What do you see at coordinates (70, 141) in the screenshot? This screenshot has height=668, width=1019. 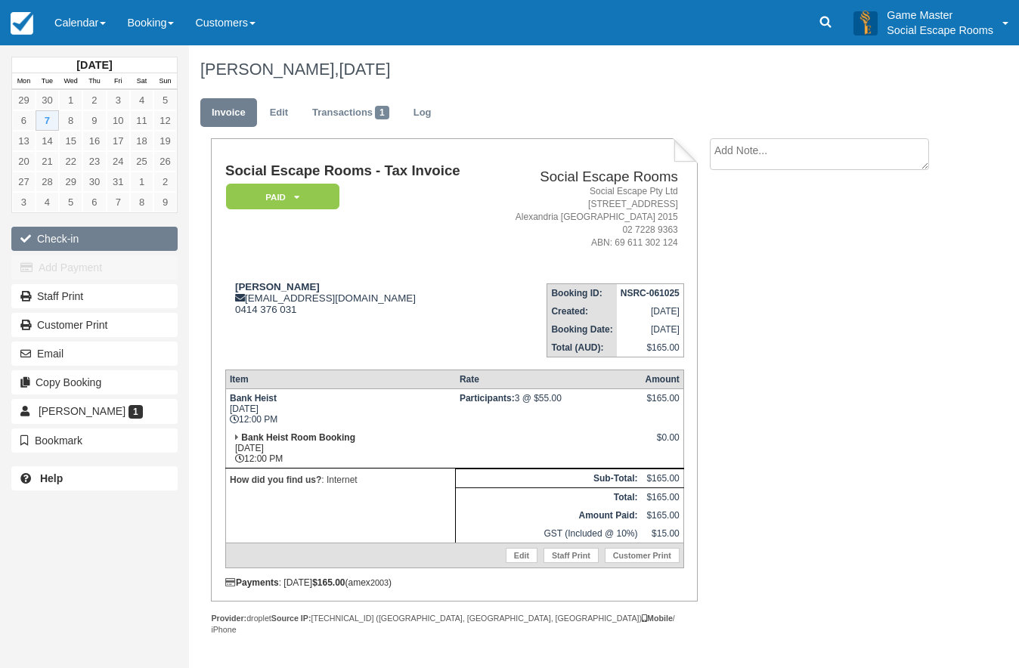 I see `a: 15` at bounding box center [70, 141].